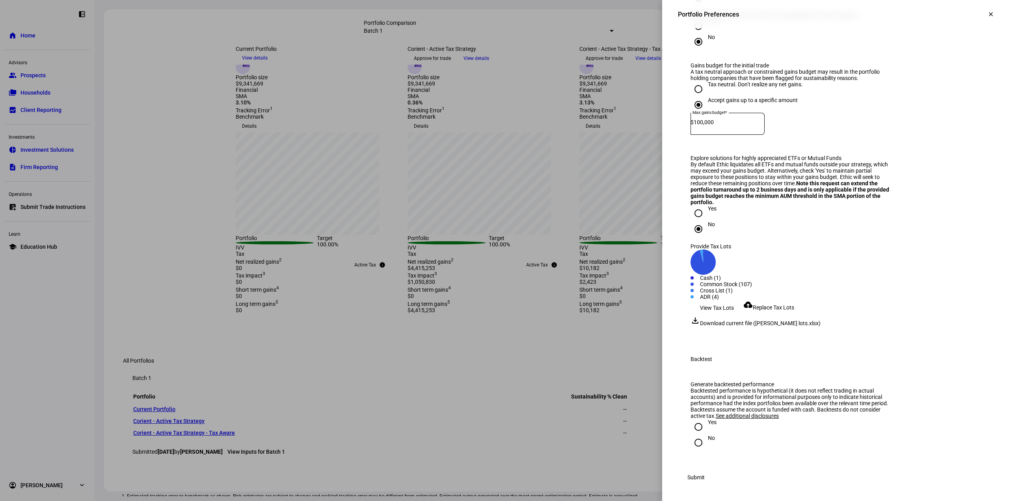 The height and width of the screenshot is (501, 1009). I want to click on div: Backtest, so click(701, 359).